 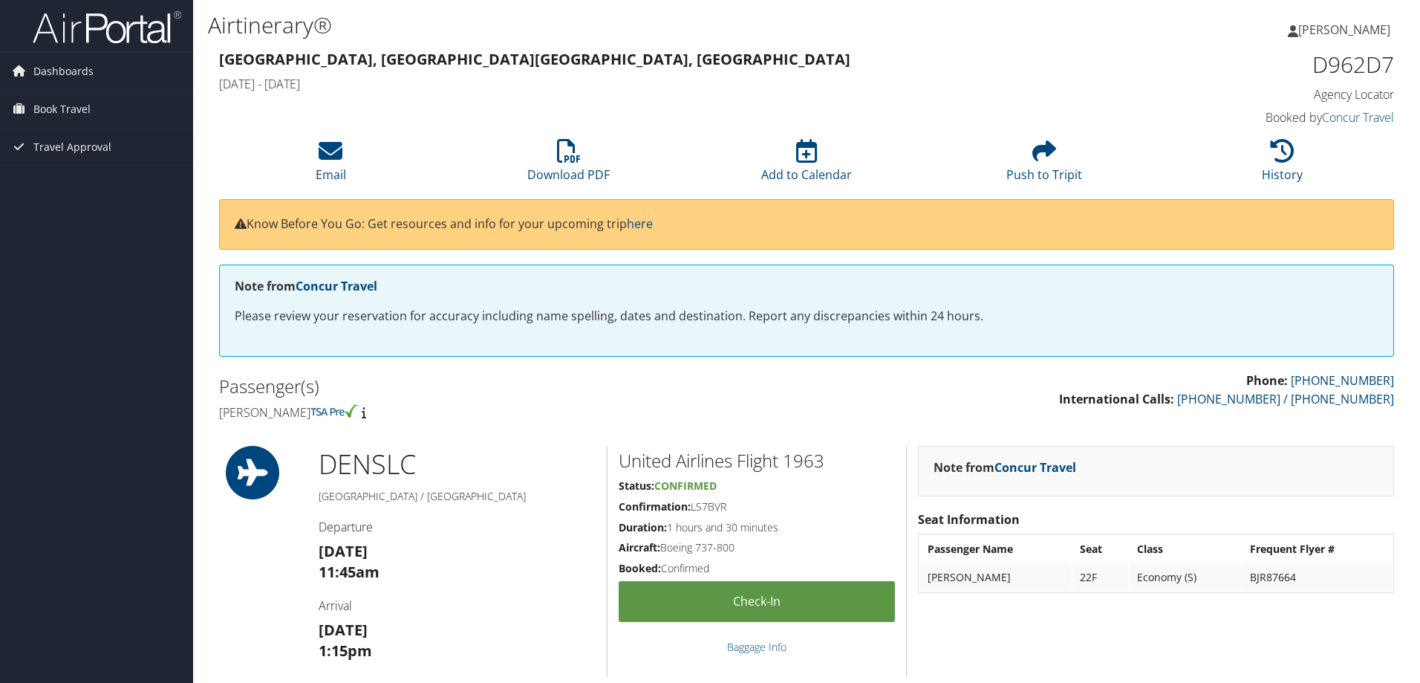 I want to click on img: airportal-logo.png, so click(x=107, y=27).